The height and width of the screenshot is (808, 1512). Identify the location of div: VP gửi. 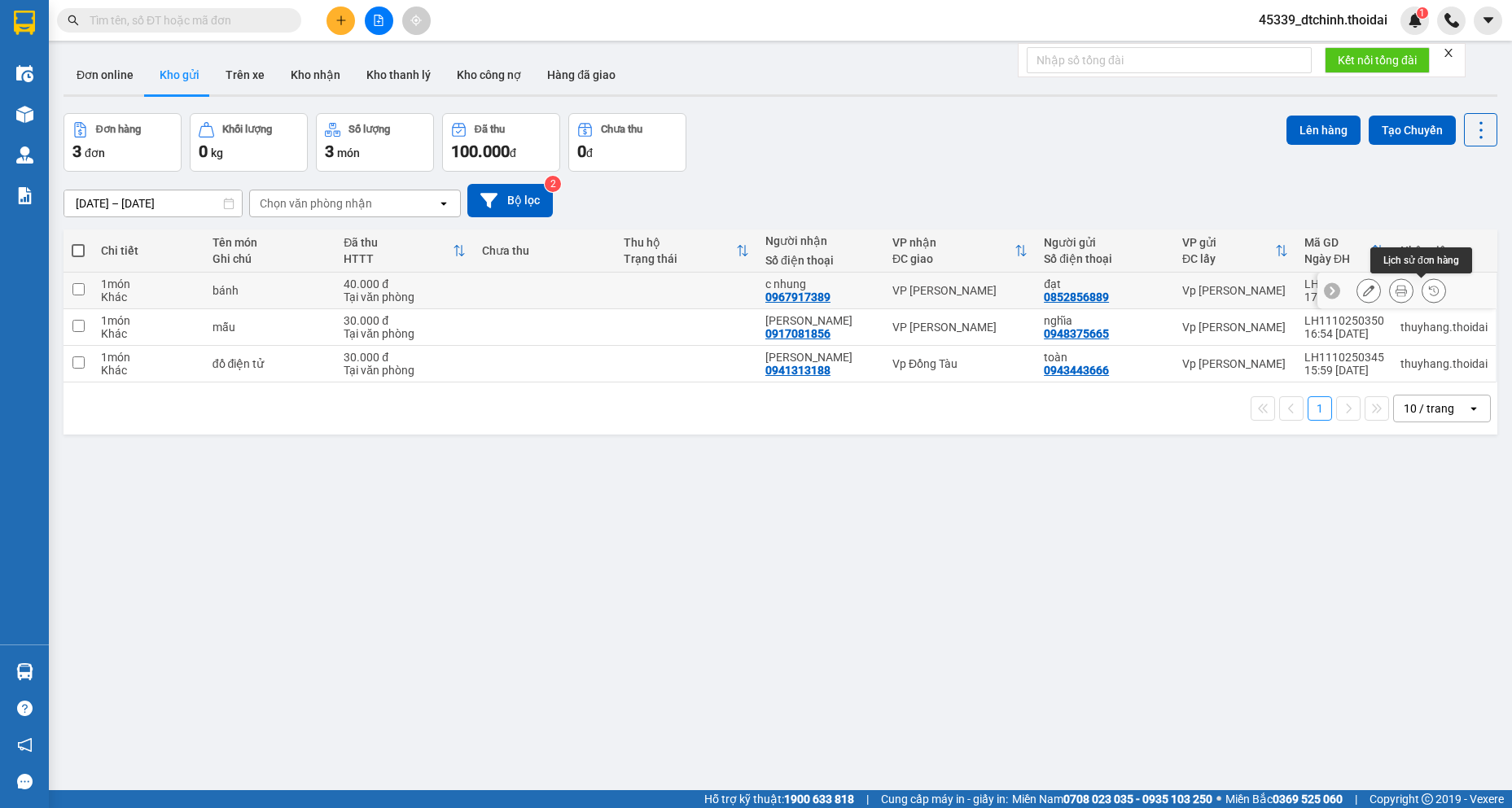
(1229, 242).